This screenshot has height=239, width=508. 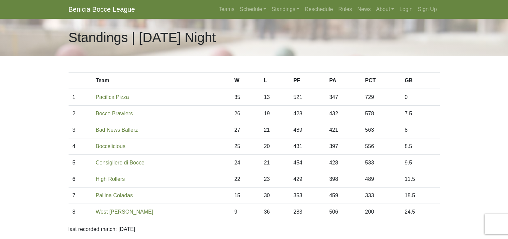 What do you see at coordinates (420, 163) in the screenshot?
I see `td: 9.5` at bounding box center [420, 163].